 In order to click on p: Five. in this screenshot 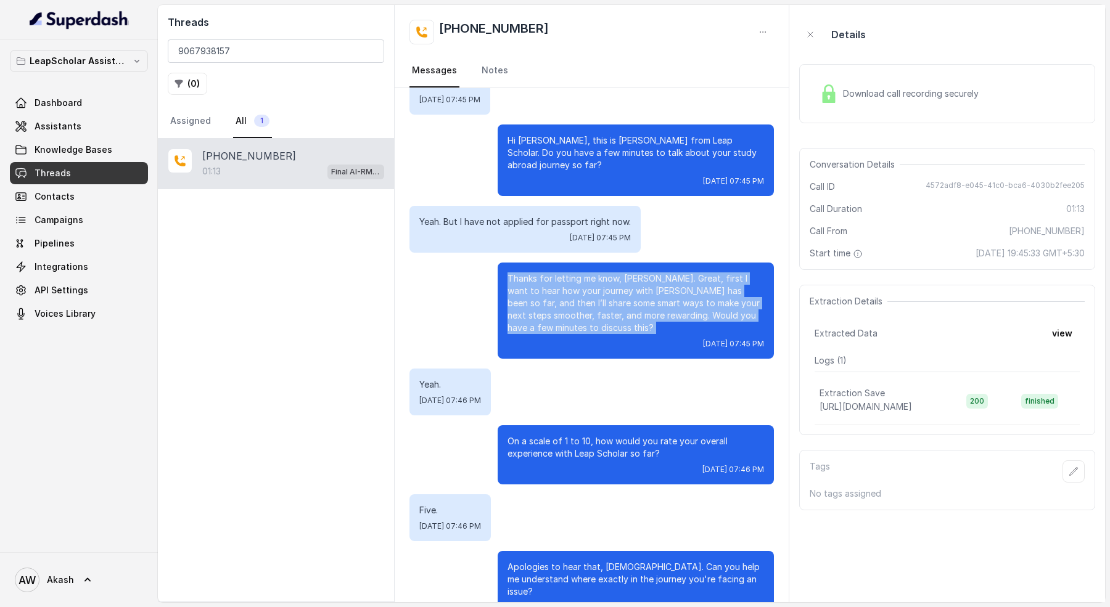, I will do `click(450, 511)`.